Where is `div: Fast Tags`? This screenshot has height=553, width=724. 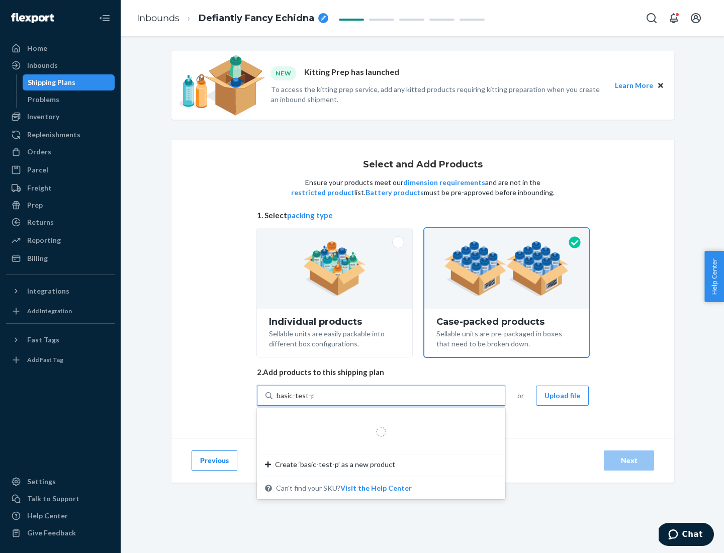
div: Fast Tags is located at coordinates (43, 340).